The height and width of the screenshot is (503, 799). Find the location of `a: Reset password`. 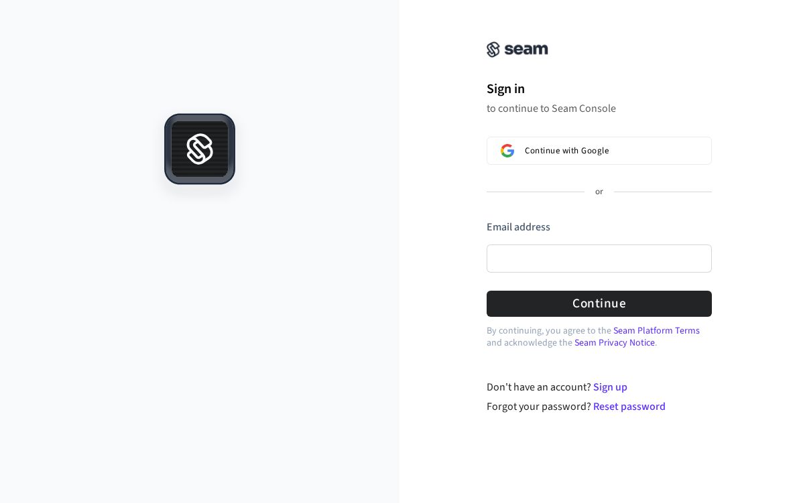

a: Reset password is located at coordinates (629, 407).